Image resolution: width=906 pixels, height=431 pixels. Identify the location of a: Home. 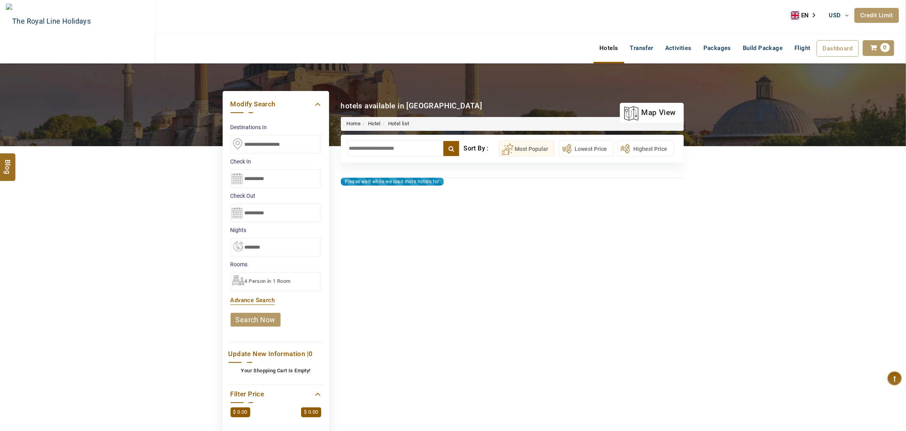
(354, 123).